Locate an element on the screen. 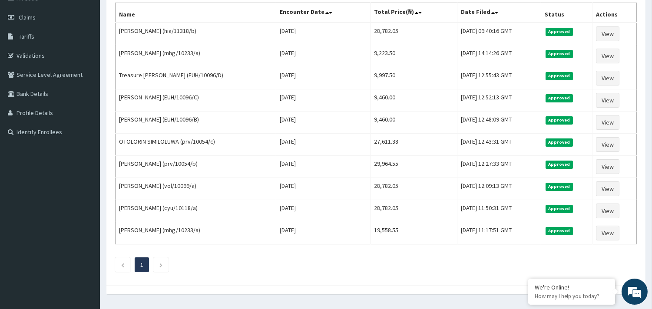  th: Total Price(₦) is located at coordinates (413, 13).